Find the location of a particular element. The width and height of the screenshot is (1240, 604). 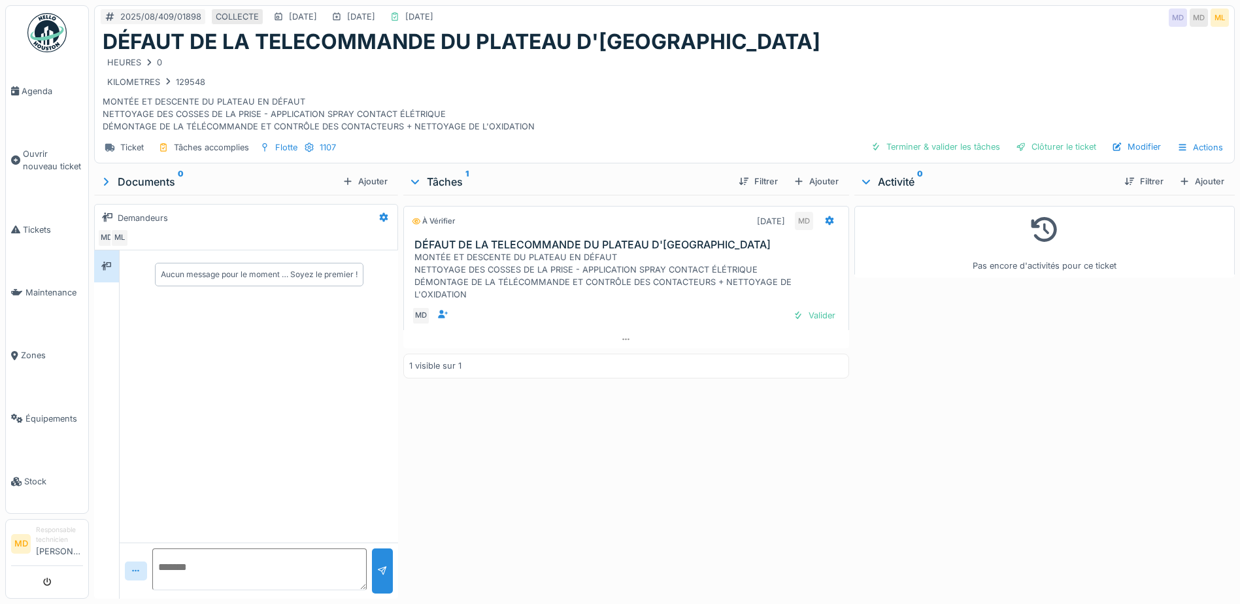

div: 1 visible sur 1 is located at coordinates (435, 365).